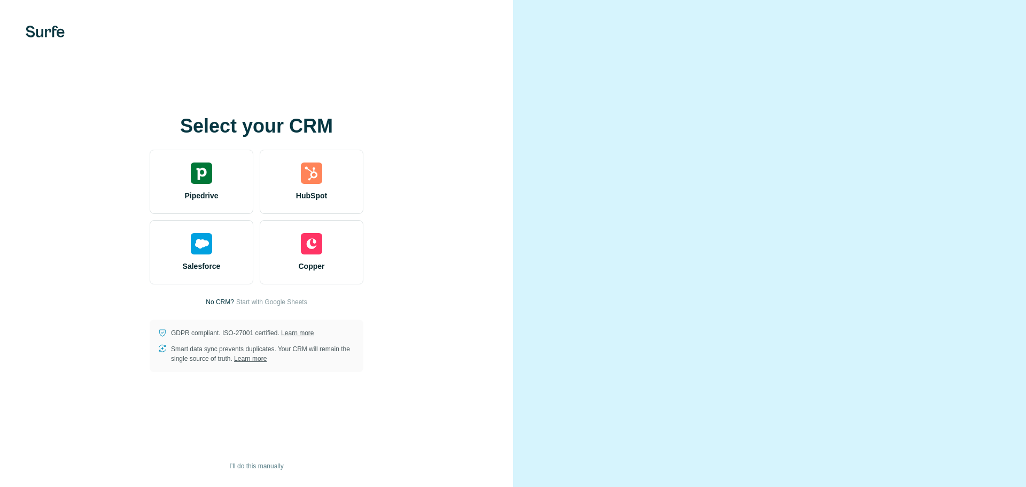 This screenshot has width=1026, height=487. Describe the element at coordinates (202, 266) in the screenshot. I see `span: Salesforce` at that location.